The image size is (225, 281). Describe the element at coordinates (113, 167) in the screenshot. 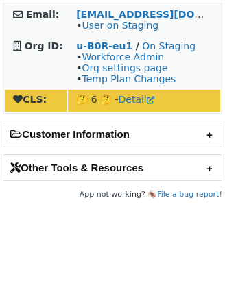

I see `h2: Other Tools & Resources` at that location.